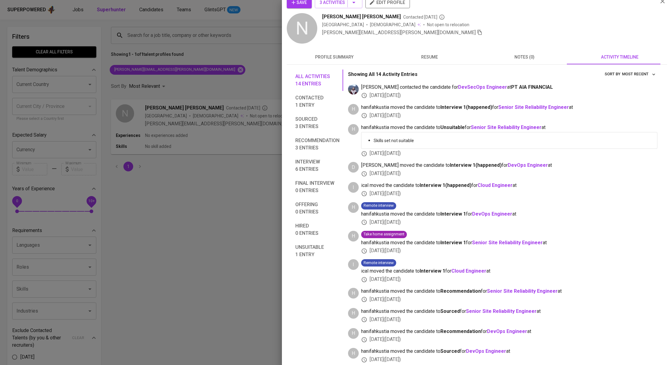  Describe the element at coordinates (317, 123) in the screenshot. I see `span: Sourced 3 entries` at that location.